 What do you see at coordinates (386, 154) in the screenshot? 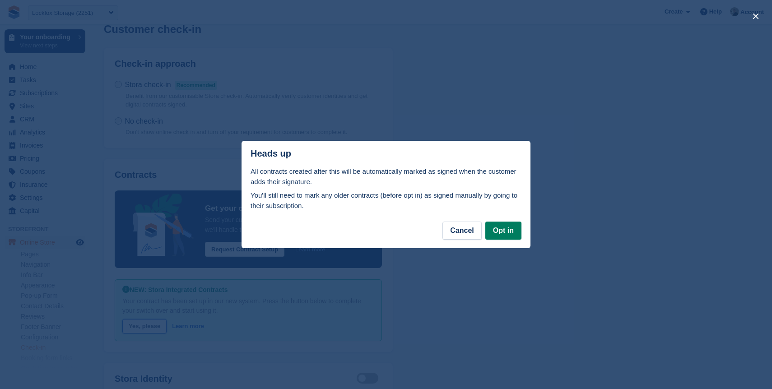
I see `div: Heads up` at bounding box center [386, 154].